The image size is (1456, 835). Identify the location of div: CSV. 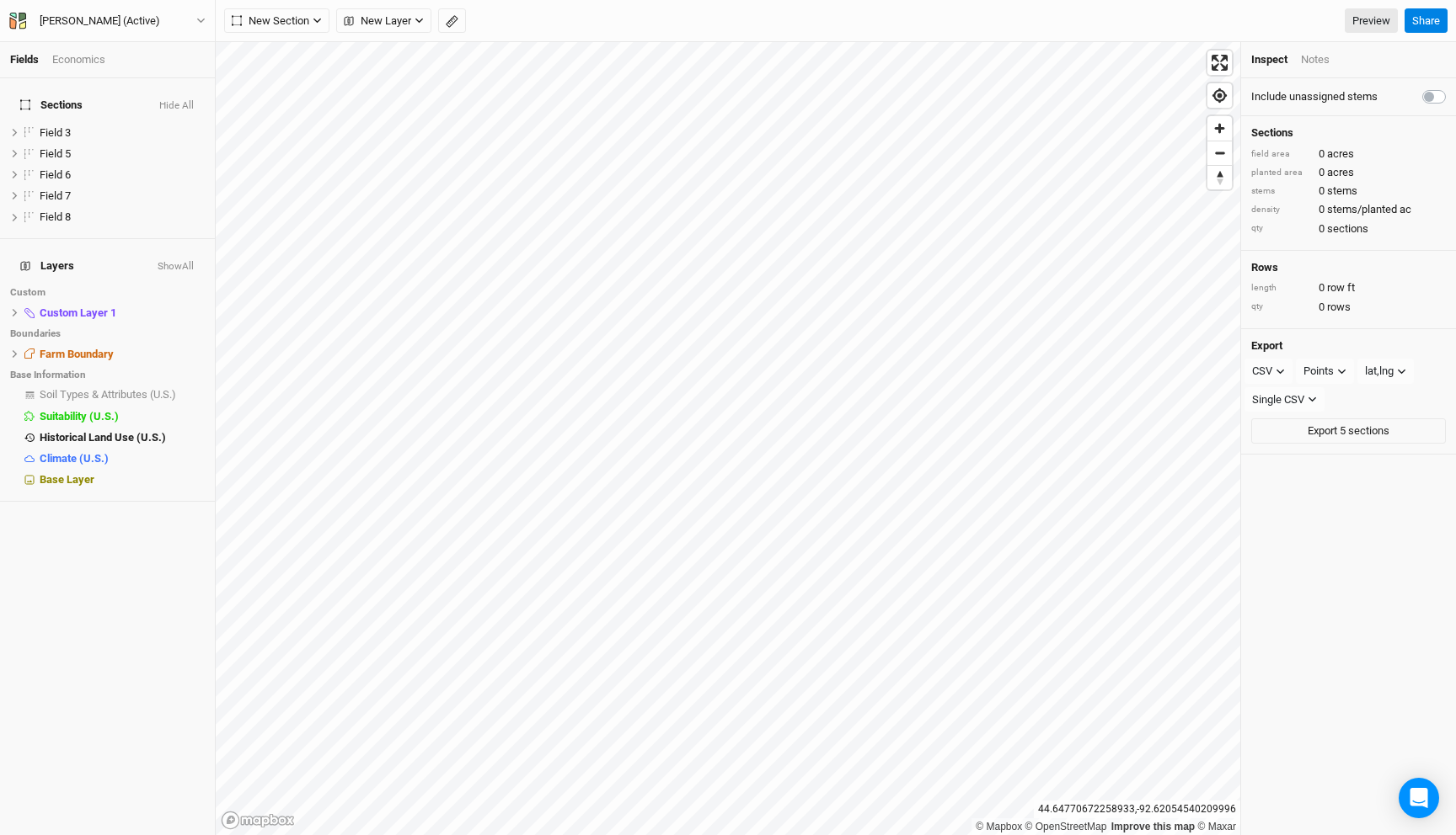
(1262, 371).